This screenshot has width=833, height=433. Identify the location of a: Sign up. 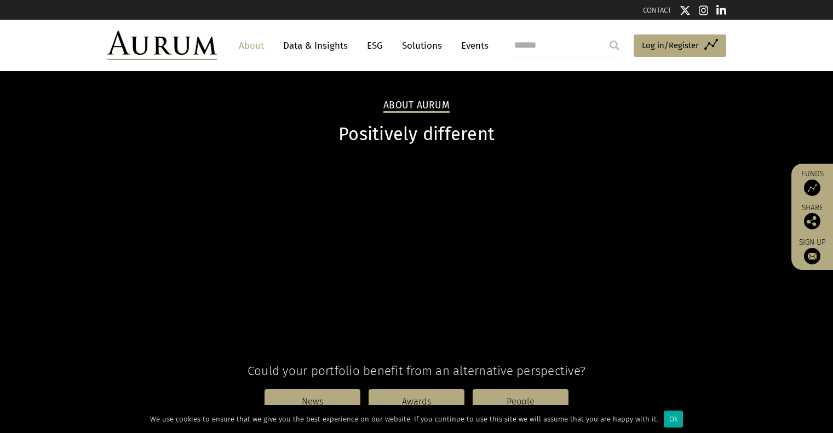
(812, 251).